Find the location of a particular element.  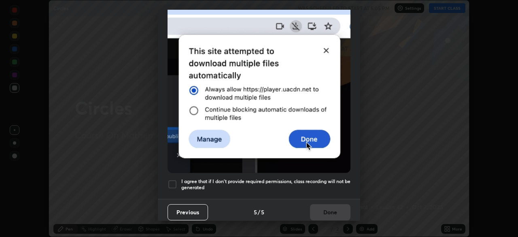

h5: I agree that if I don't provide required permissions, class recording will not be generated is located at coordinates (266, 184).